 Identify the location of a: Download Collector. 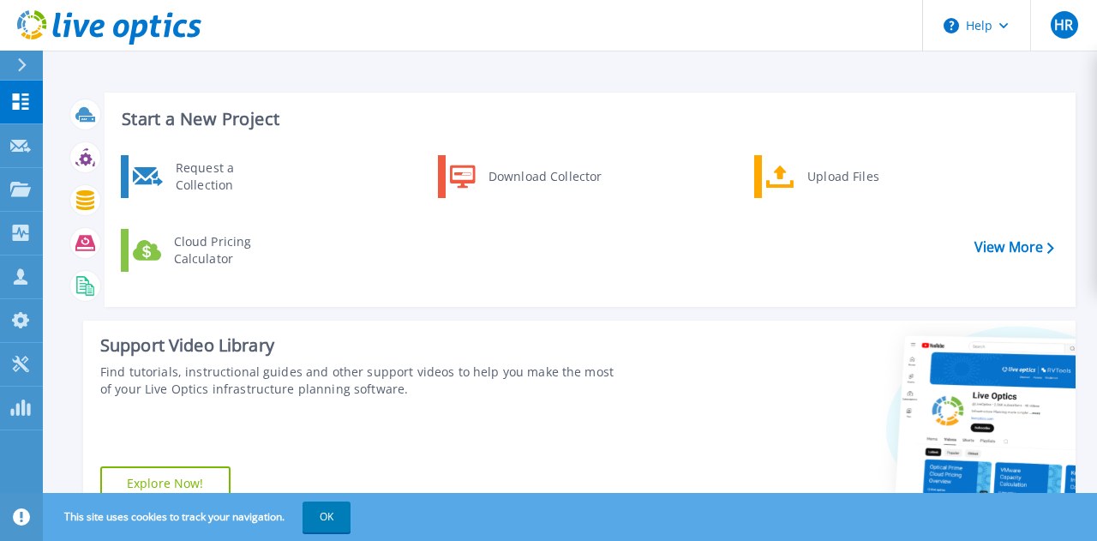
(525, 177).